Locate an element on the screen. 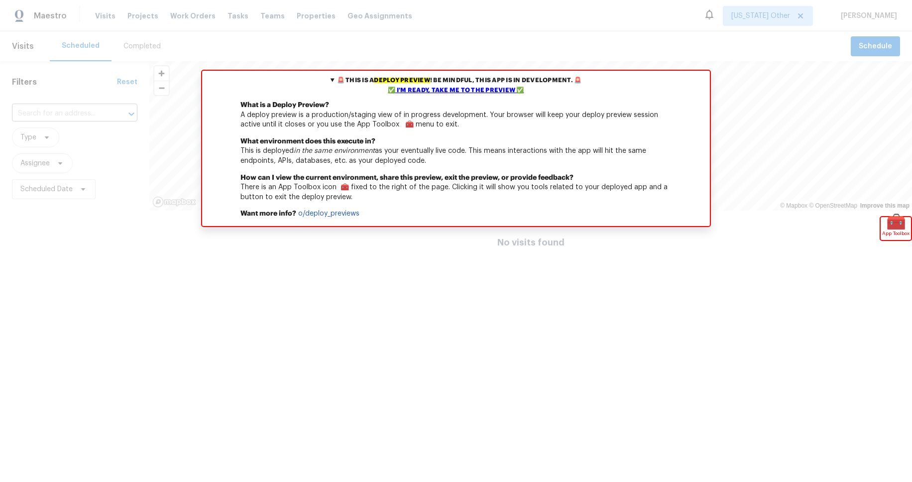 The height and width of the screenshot is (482, 912). div: ✅ I'm ready, take me to the preview ✅ is located at coordinates (456, 91).